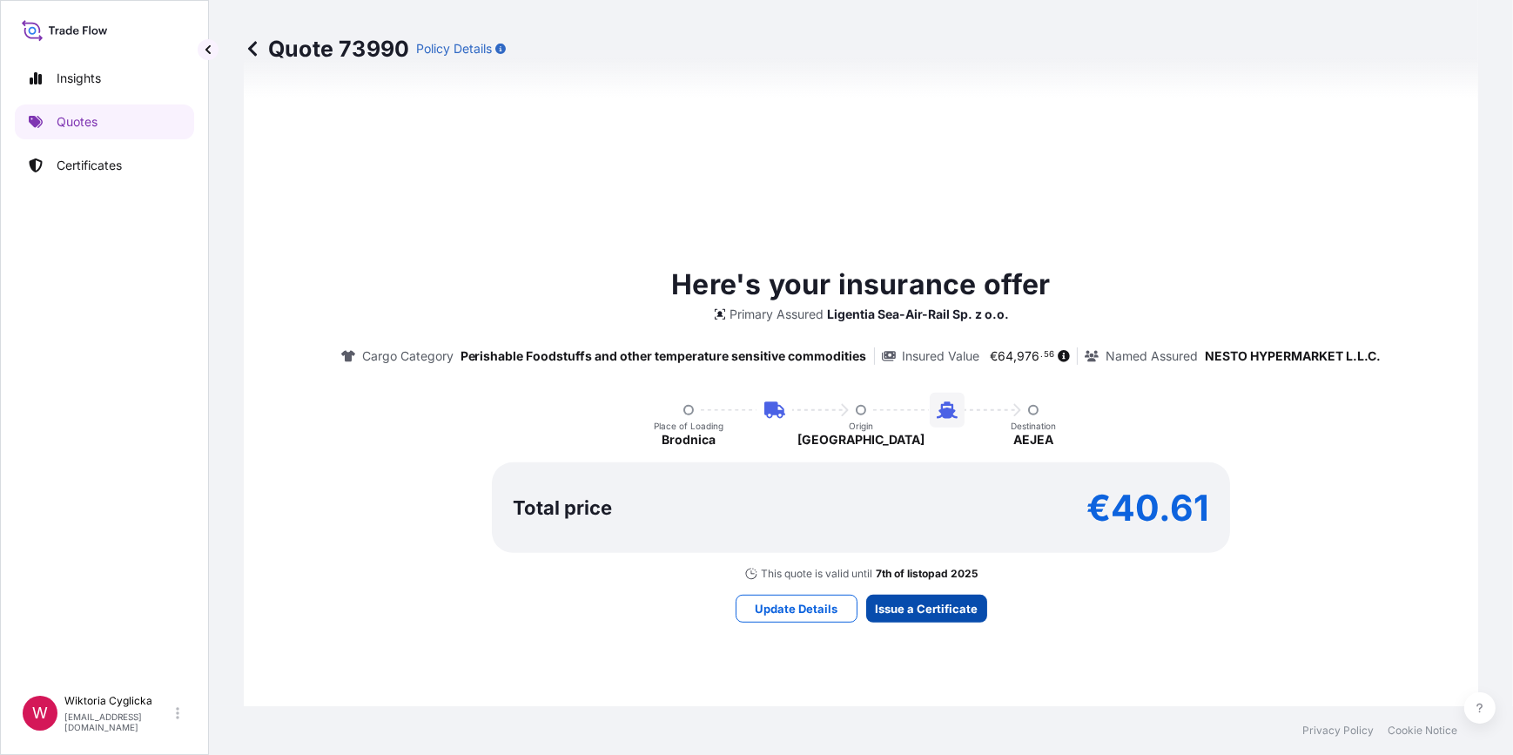  What do you see at coordinates (89, 165) in the screenshot?
I see `p: Certificates` at bounding box center [89, 165].